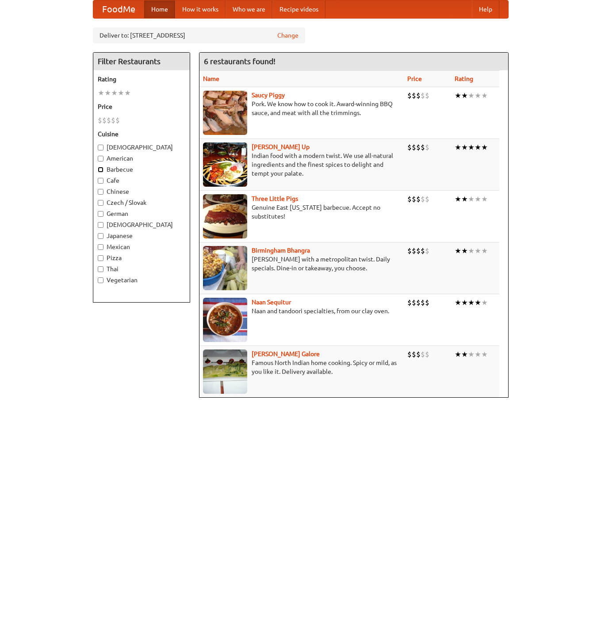 The width and height of the screenshot is (601, 626). What do you see at coordinates (142, 79) in the screenshot?
I see `h5: Rating` at bounding box center [142, 79].